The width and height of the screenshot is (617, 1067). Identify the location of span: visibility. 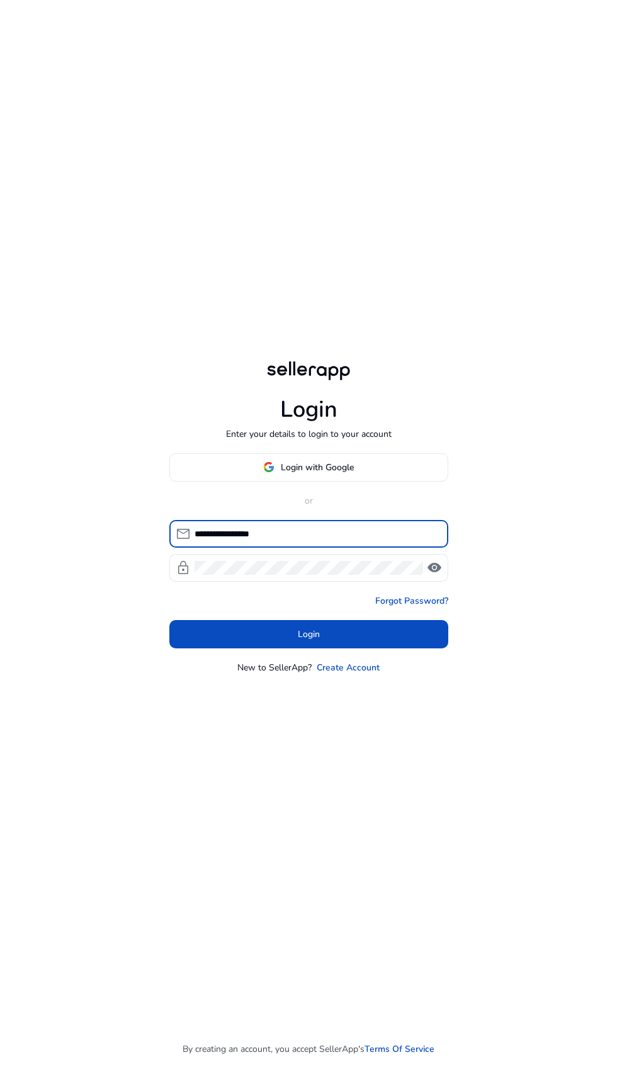
(435, 568).